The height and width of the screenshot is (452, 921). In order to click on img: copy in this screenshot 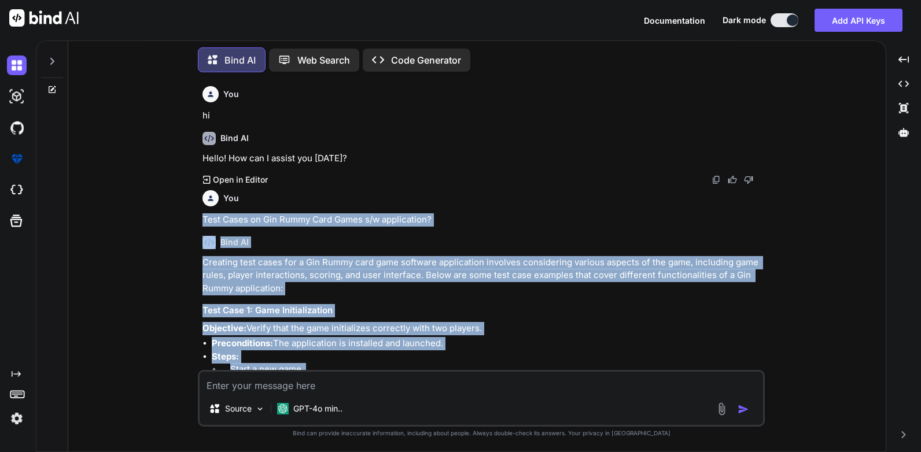, I will do `click(716, 180)`.